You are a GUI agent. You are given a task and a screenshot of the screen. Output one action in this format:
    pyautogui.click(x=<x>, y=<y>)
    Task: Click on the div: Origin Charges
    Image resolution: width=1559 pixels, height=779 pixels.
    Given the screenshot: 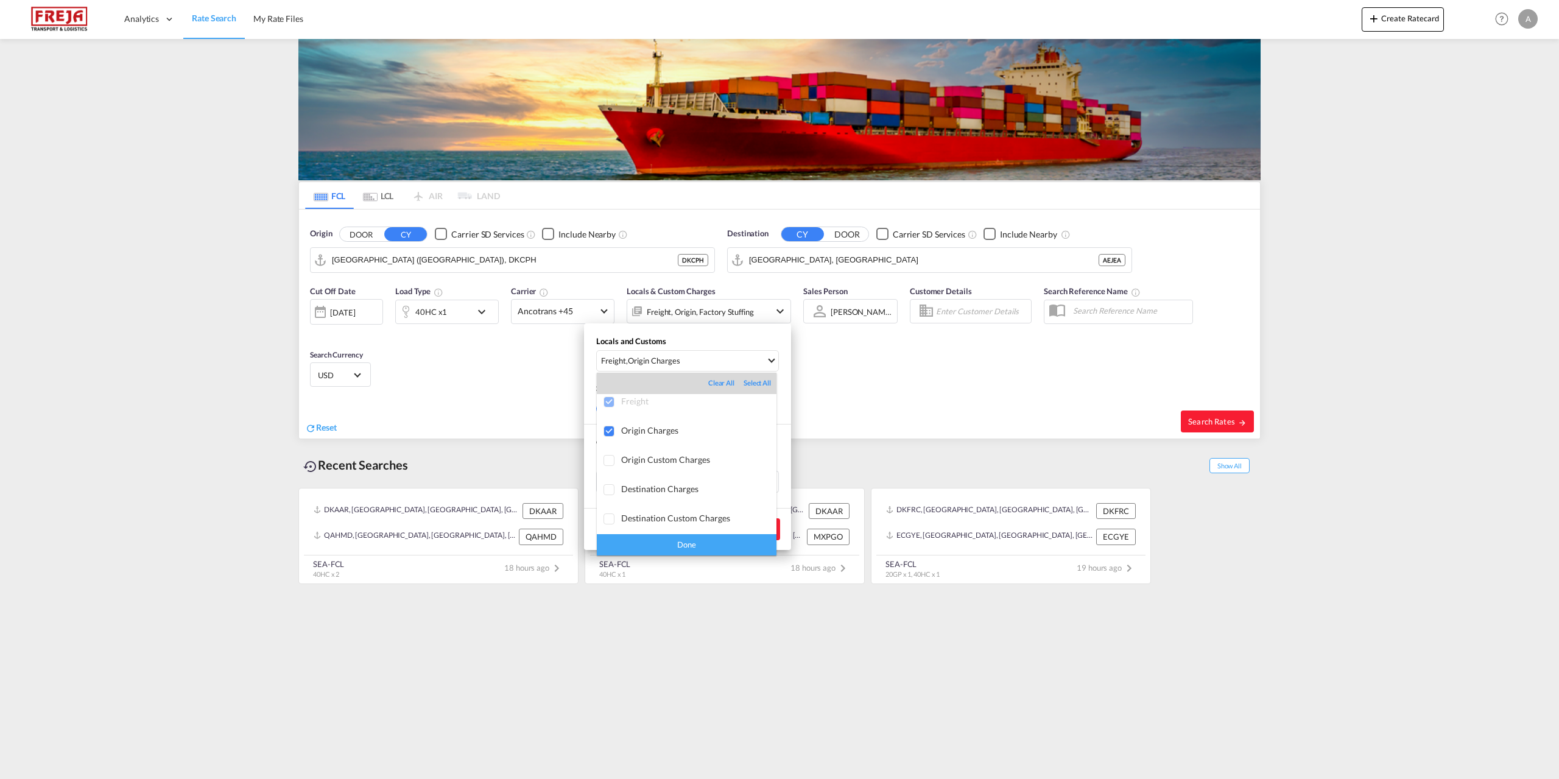 What is the action you would take?
    pyautogui.click(x=698, y=430)
    